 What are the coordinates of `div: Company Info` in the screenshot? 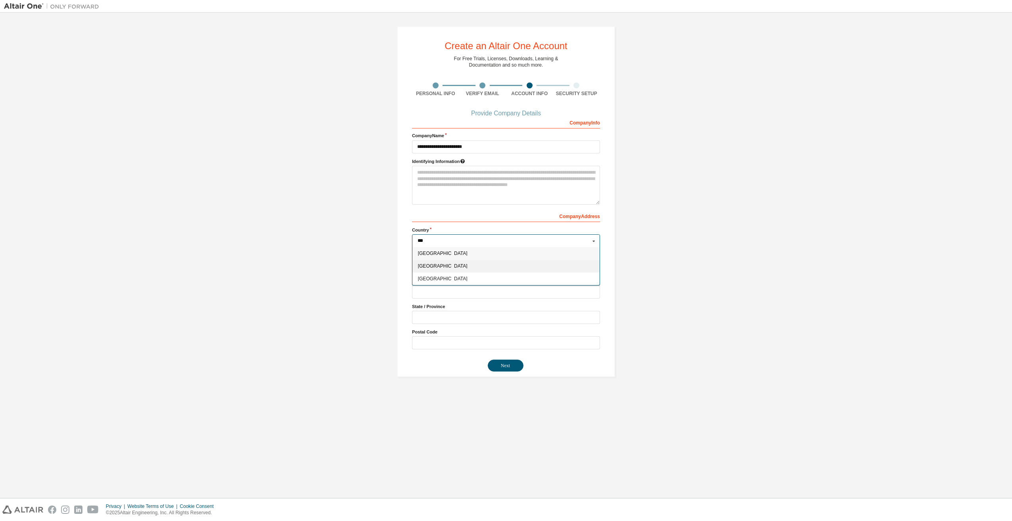 It's located at (506, 122).